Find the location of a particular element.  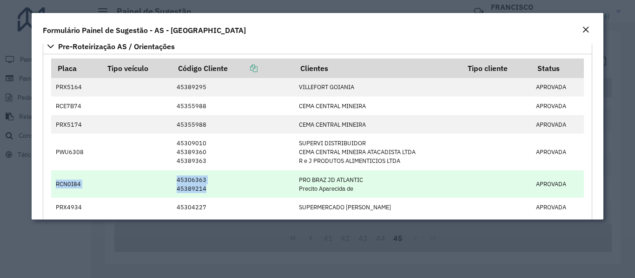

th: Placa is located at coordinates (76, 68).